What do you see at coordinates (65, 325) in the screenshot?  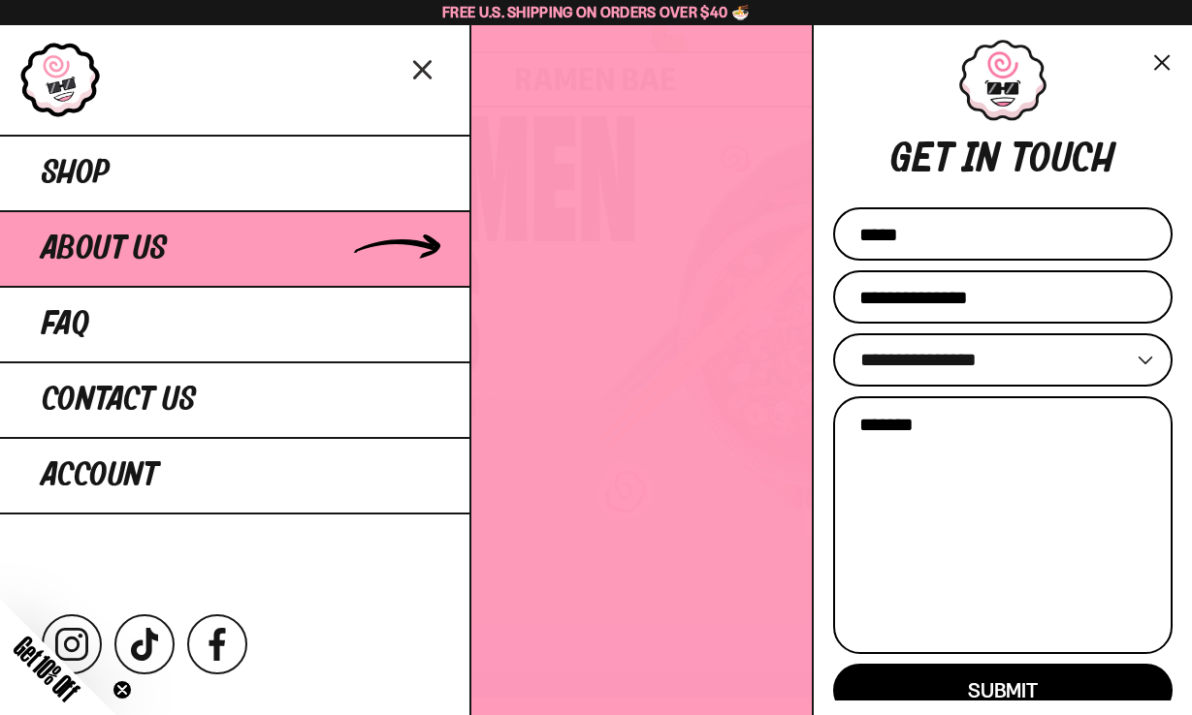 I see `span: FAQ` at bounding box center [65, 325].